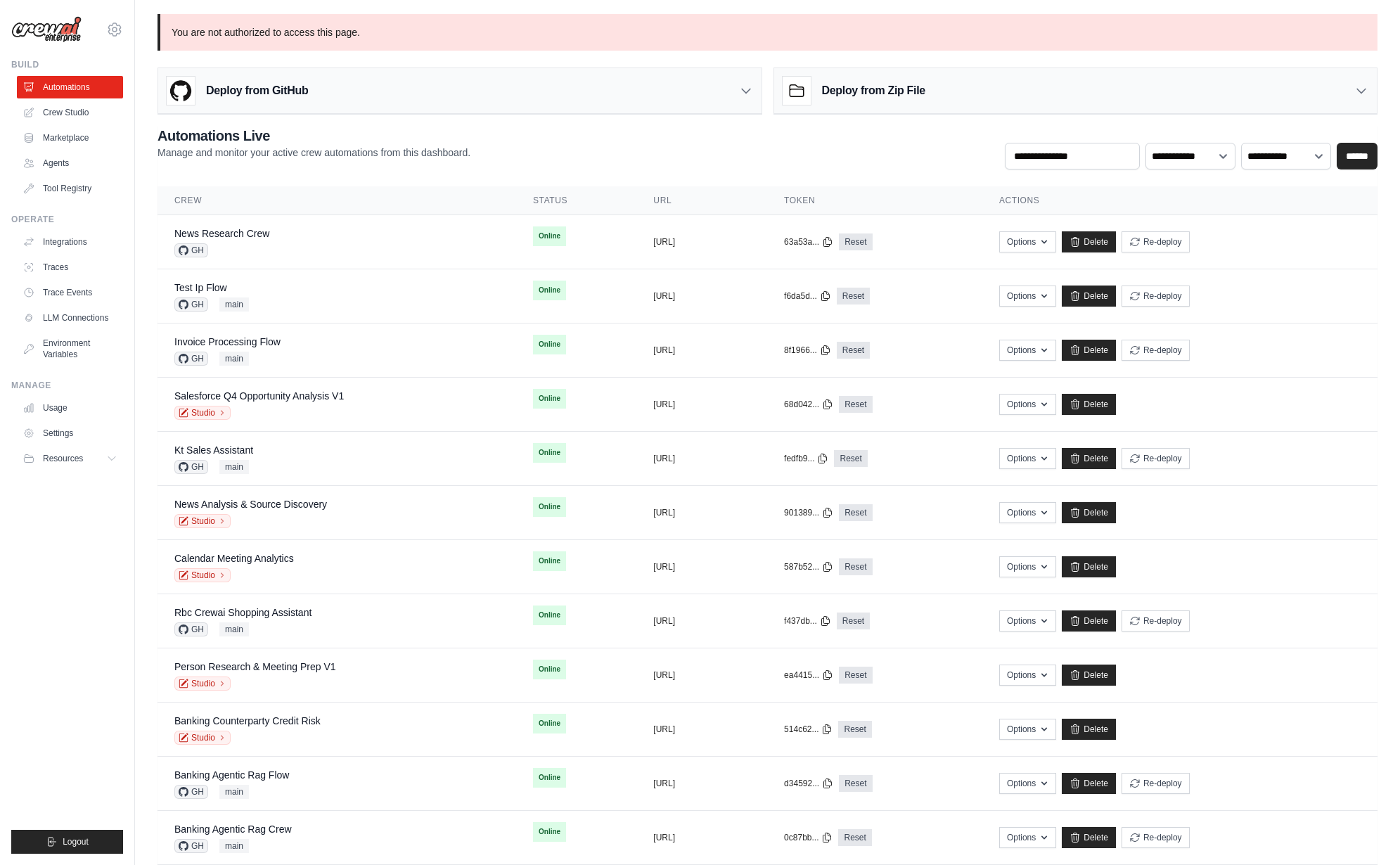 The height and width of the screenshot is (865, 1400). Describe the element at coordinates (233, 829) in the screenshot. I see `a: Banking Agentic Rag Crew` at that location.